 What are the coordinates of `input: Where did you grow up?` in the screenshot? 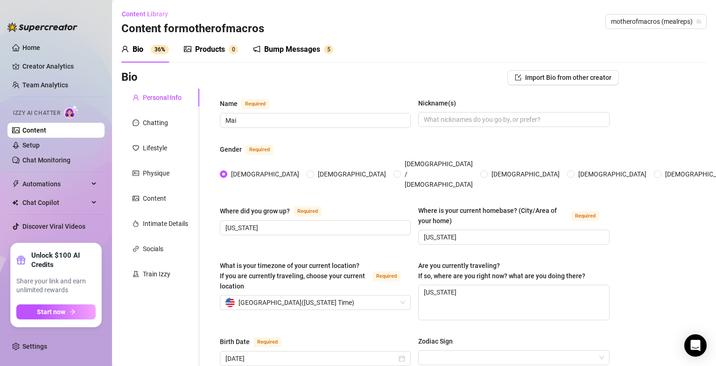 It's located at (314, 228).